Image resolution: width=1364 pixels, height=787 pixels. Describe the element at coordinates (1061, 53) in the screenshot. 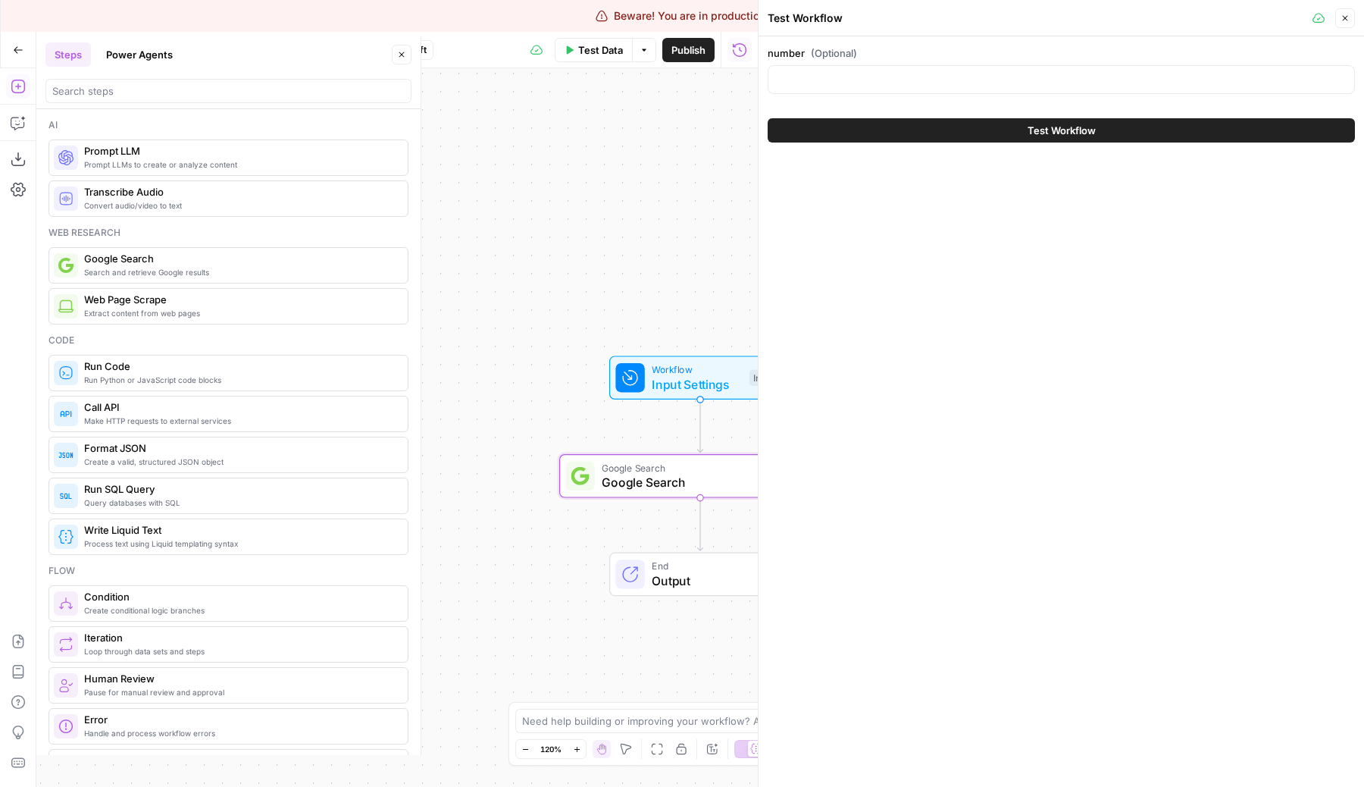

I see `label: number` at that location.